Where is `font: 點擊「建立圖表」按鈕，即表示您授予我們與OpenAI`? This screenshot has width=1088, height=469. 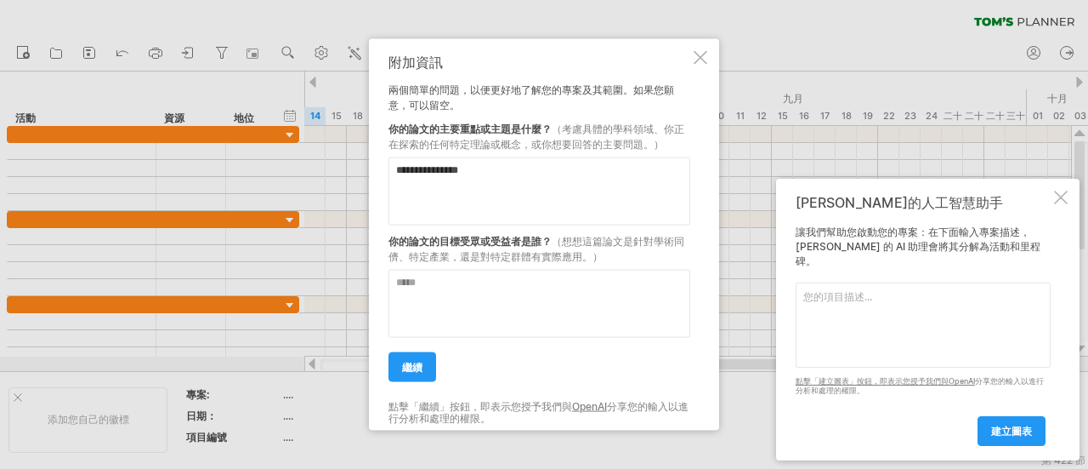 font: 點擊「建立圖表」按鈕，即表示您授予我們與OpenAI is located at coordinates (885, 380).